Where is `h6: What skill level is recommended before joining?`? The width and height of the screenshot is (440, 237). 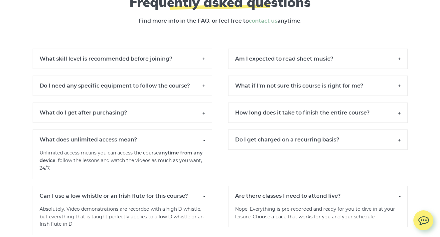 h6: What skill level is recommended before joining? is located at coordinates (122, 58).